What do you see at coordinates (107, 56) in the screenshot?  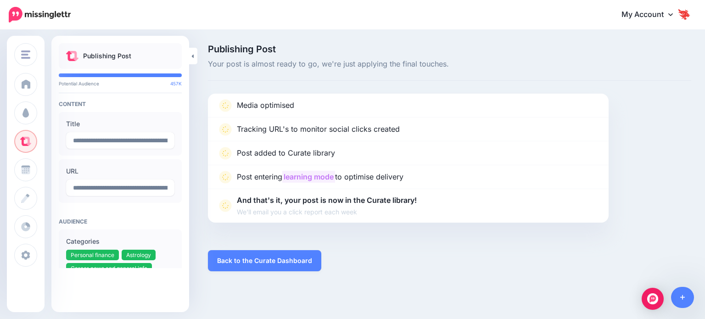 I see `p: Publishing Post` at bounding box center [107, 56].